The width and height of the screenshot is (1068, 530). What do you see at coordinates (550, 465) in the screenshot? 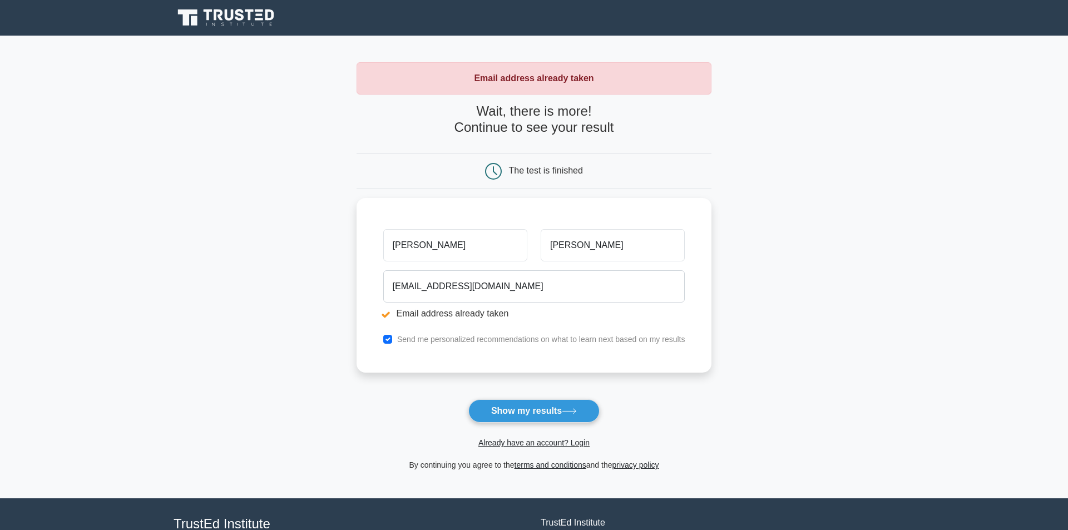
I see `a: terms and conditions` at bounding box center [550, 465].